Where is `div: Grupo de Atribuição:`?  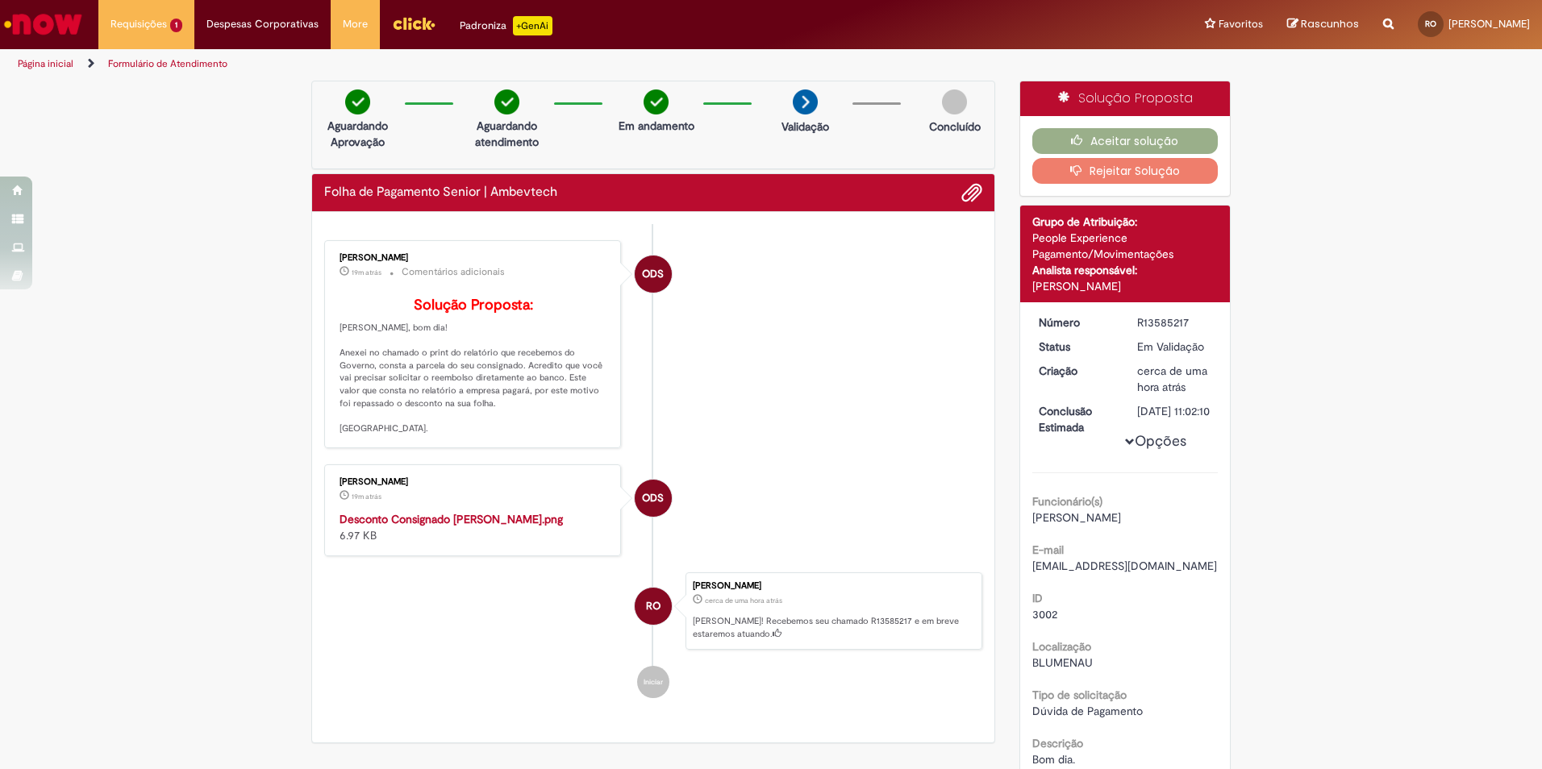
div: Grupo de Atribuição: is located at coordinates (1125, 222).